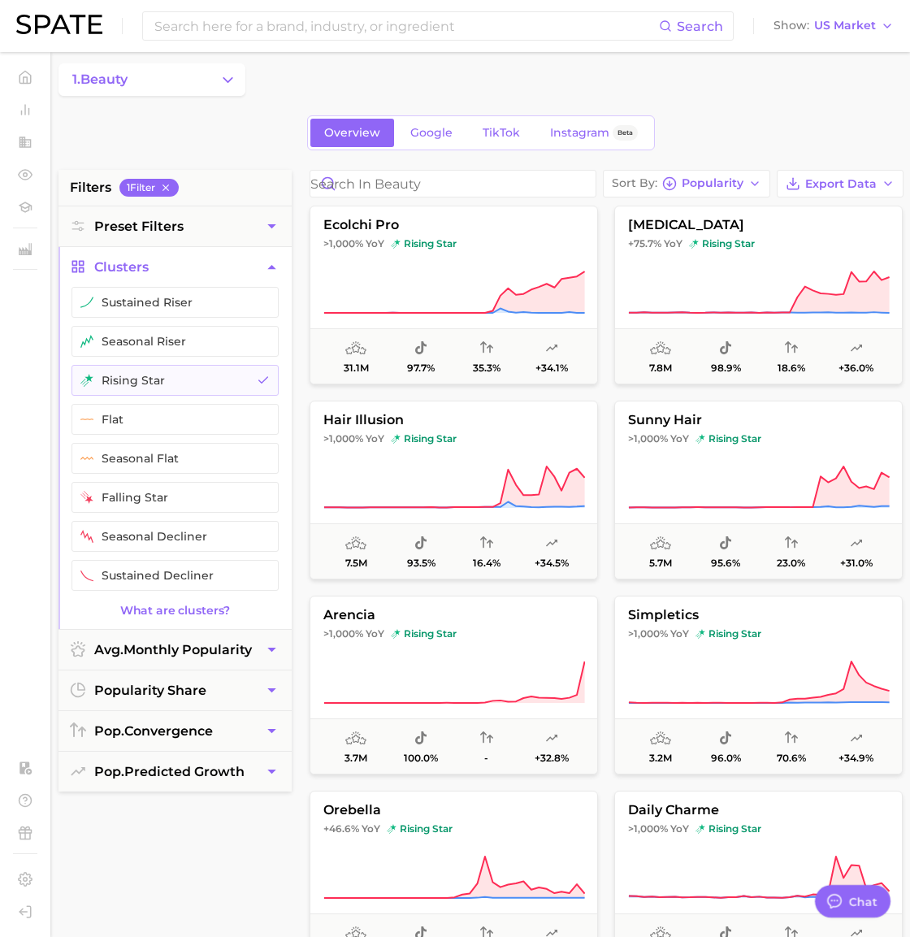 The width and height of the screenshot is (910, 937). I want to click on img: falling star, so click(87, 497).